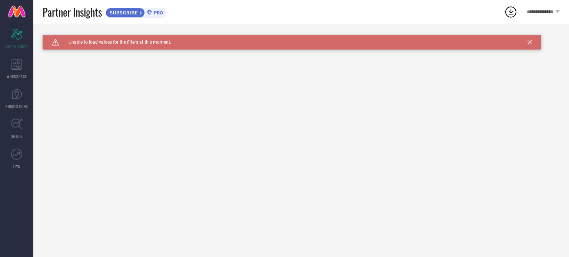 The height and width of the screenshot is (257, 569). I want to click on a: SUBSCRIBEPRO, so click(136, 12).